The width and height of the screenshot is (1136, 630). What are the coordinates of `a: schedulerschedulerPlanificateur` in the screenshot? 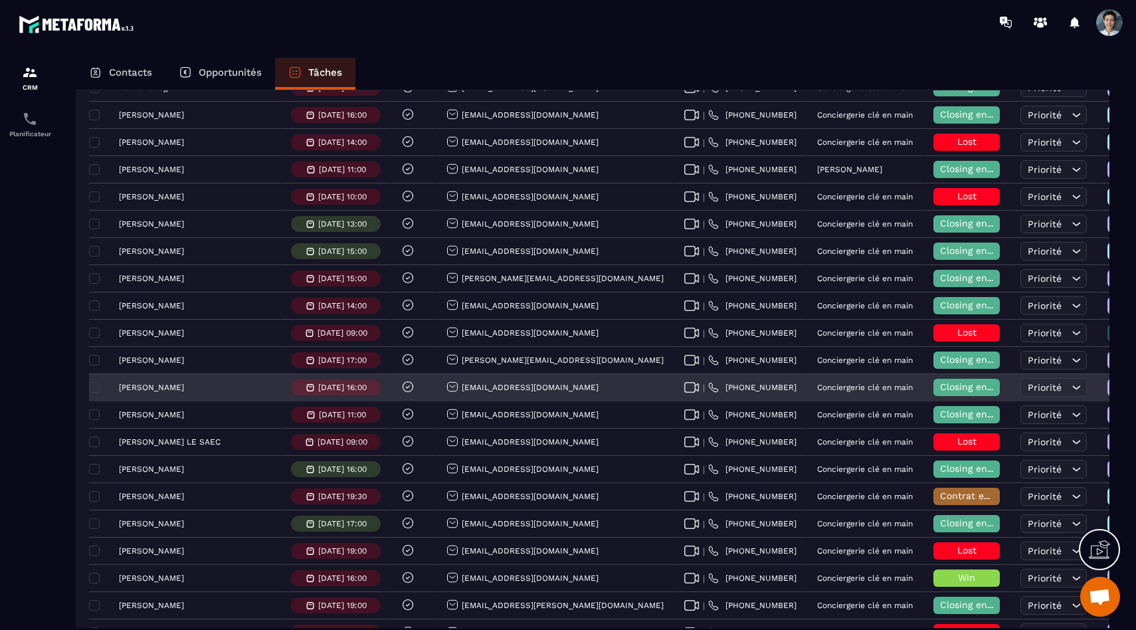 It's located at (30, 124).